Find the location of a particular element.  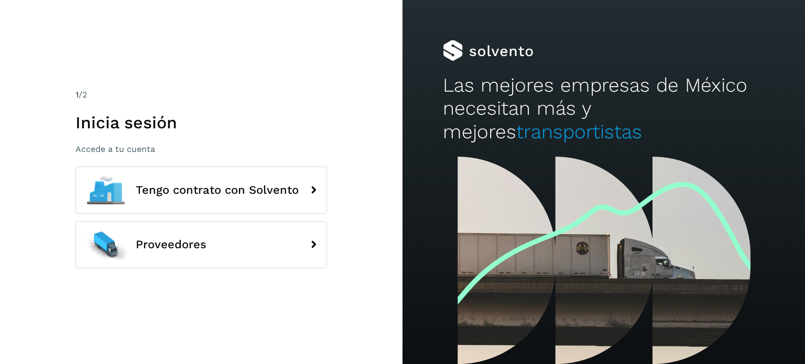

h2: Las mejores empresas de México necesitan más y mejores is located at coordinates (604, 109).